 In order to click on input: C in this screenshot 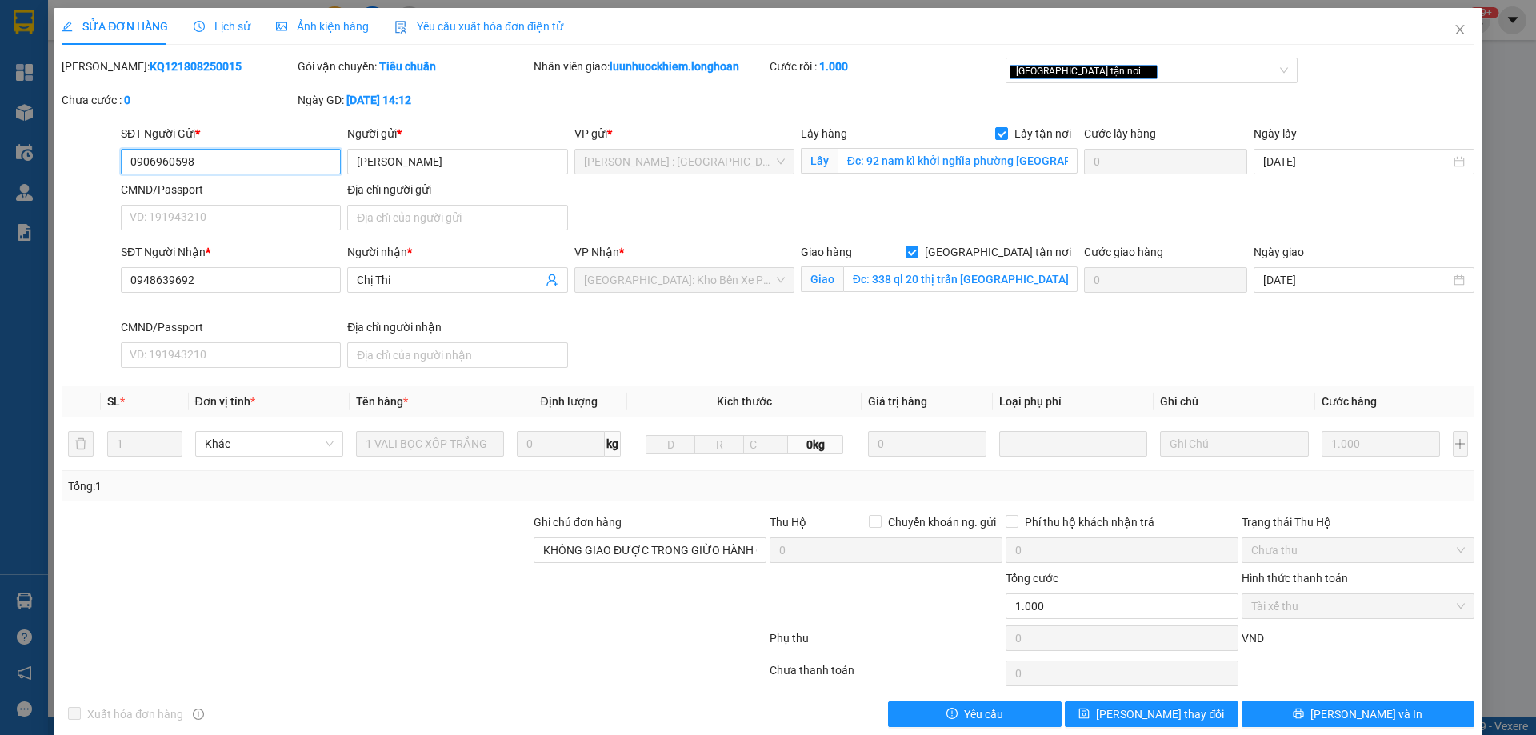, I will do `click(765, 445)`.